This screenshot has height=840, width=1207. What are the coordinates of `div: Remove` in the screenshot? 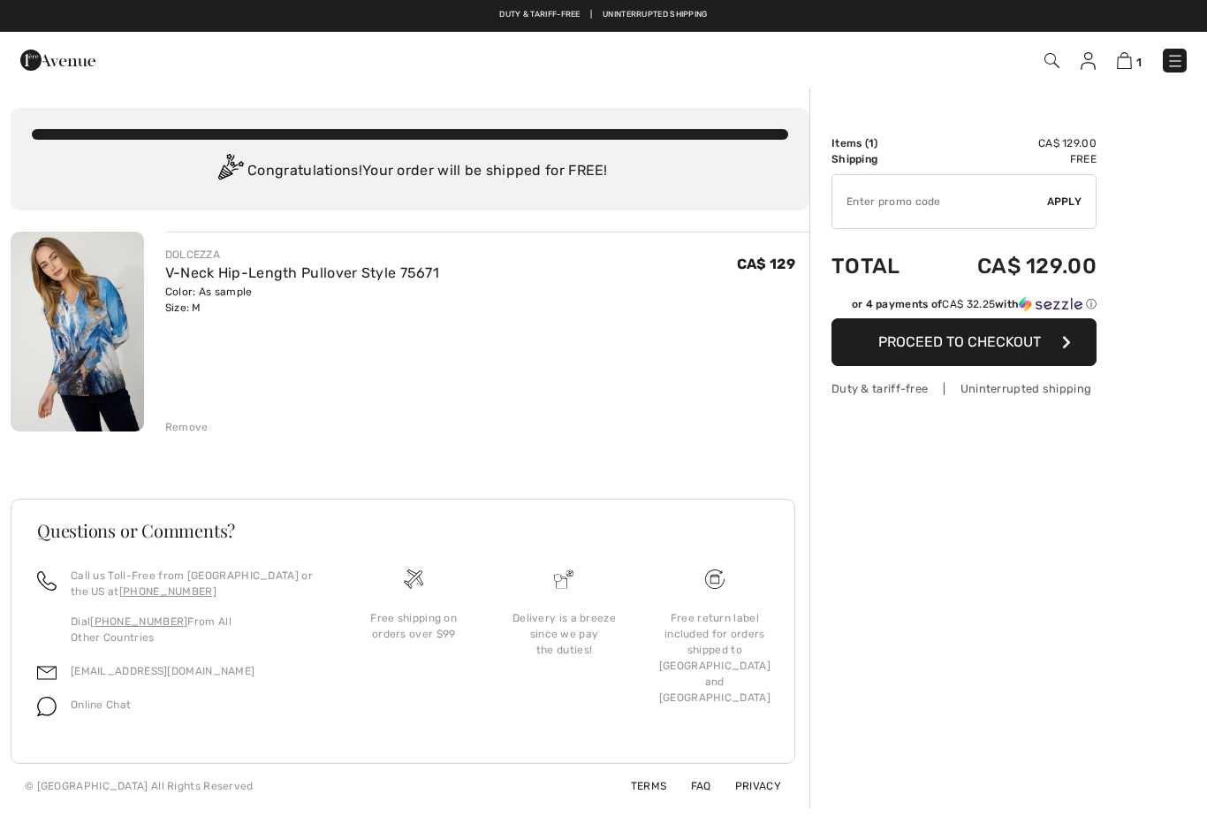 It's located at (186, 427).